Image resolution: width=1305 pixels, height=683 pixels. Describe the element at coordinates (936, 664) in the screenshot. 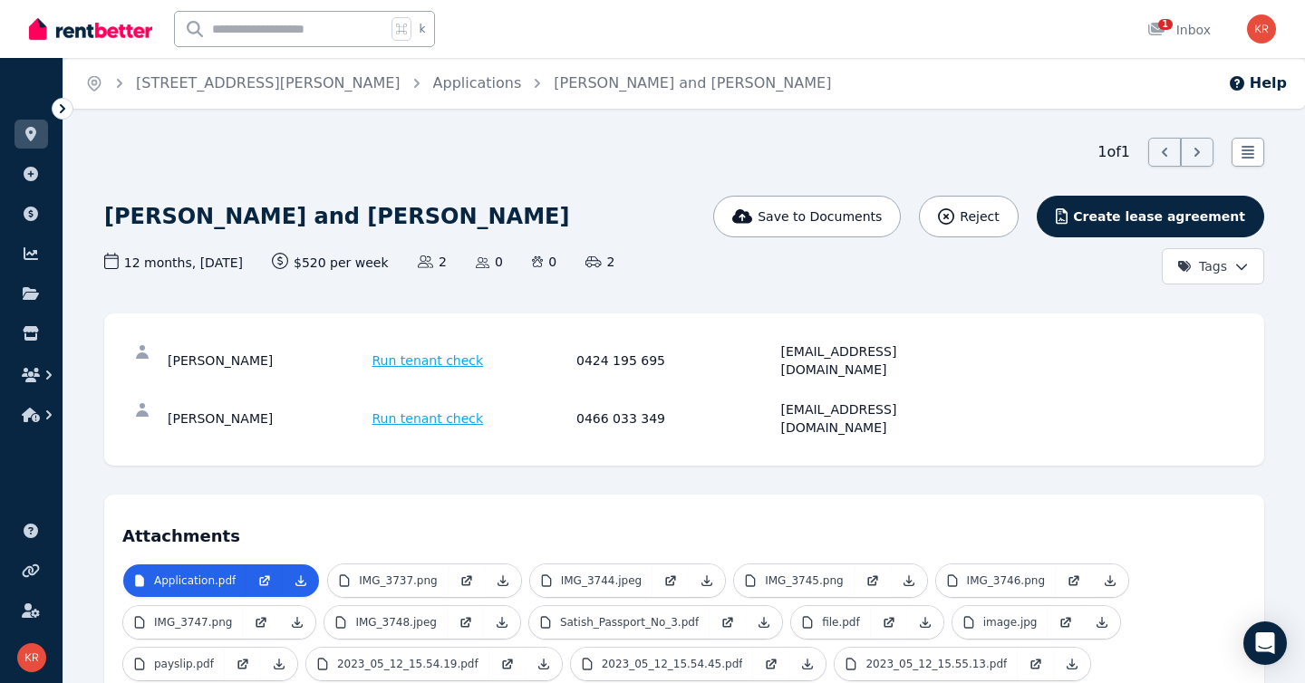

I see `p: 2023_05_12_15.55.13.pdf` at that location.